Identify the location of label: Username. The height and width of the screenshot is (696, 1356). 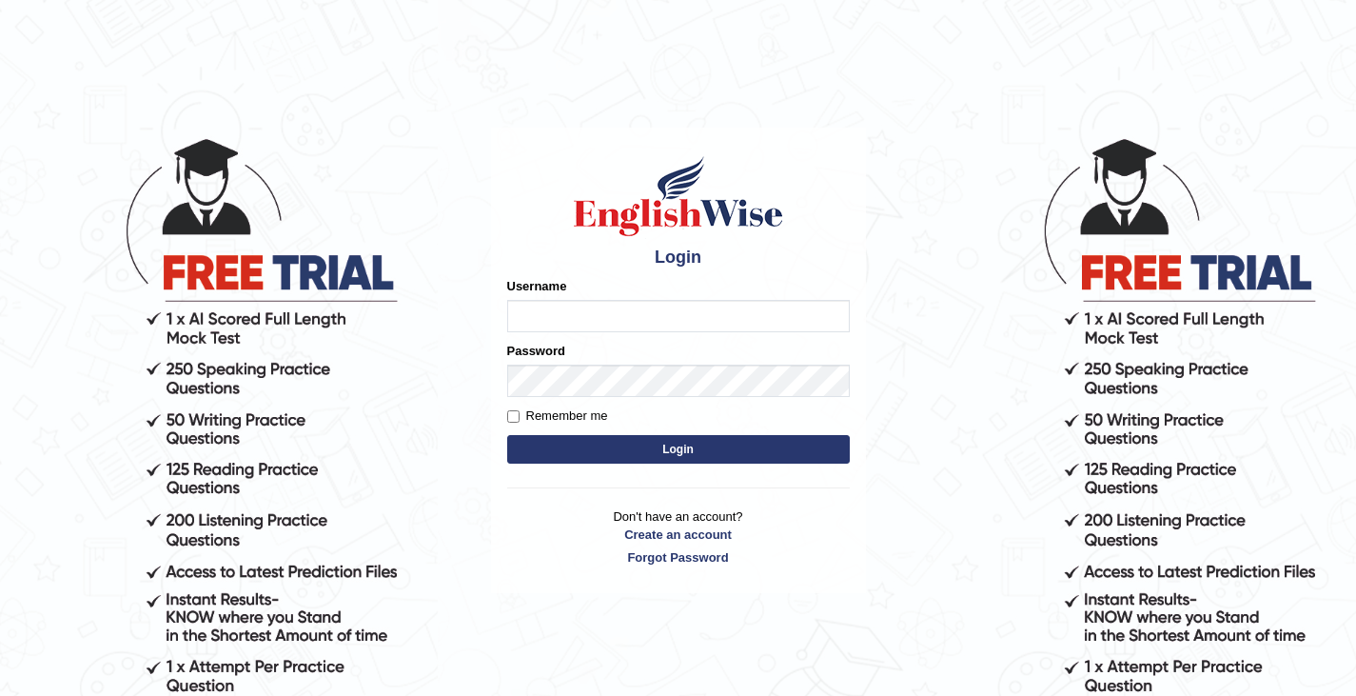
(537, 286).